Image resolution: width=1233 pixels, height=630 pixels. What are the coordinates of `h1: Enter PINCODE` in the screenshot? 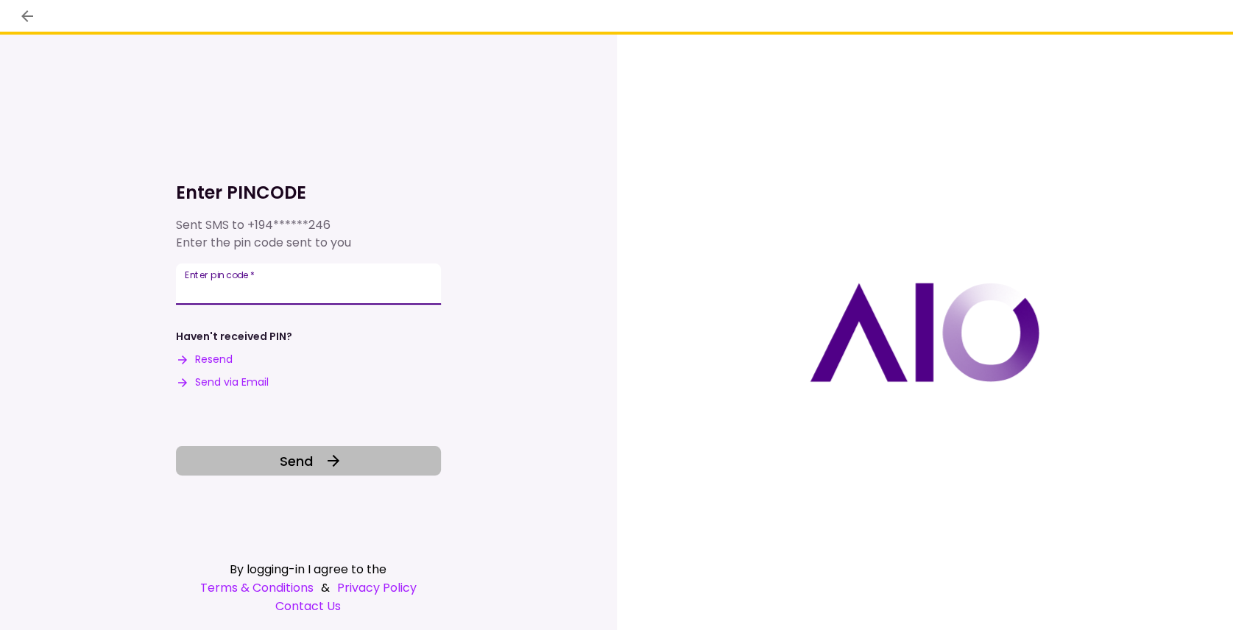 It's located at (309, 193).